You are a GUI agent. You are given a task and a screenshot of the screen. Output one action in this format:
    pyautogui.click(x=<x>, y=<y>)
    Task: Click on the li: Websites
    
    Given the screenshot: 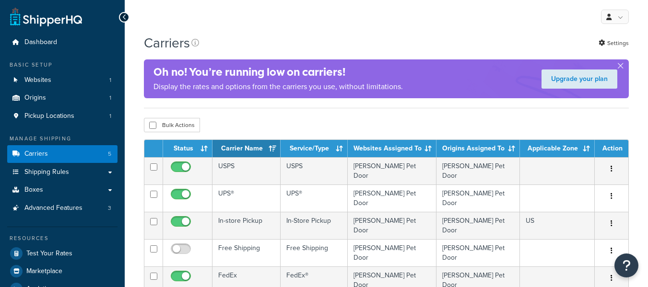 What is the action you would take?
    pyautogui.click(x=62, y=80)
    